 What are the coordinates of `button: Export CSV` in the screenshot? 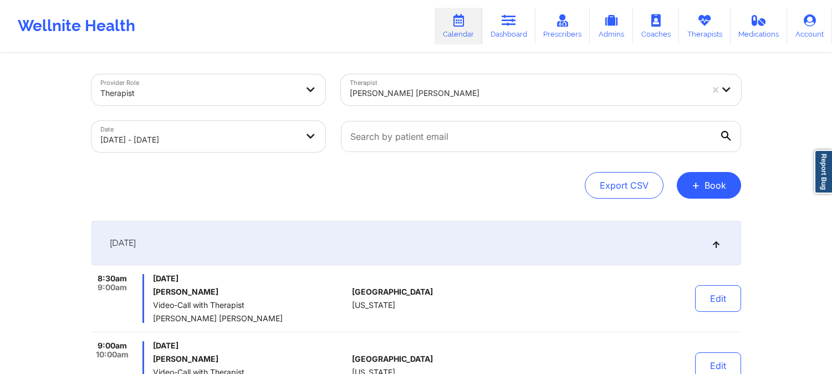 It's located at (624, 185).